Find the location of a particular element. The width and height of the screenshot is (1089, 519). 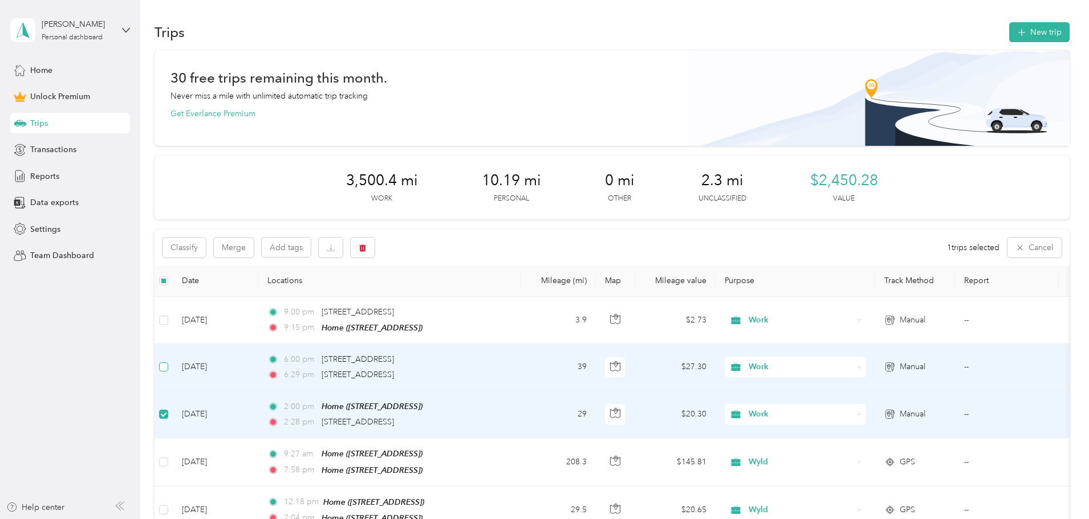

span: 10.19 mi is located at coordinates (511, 181).